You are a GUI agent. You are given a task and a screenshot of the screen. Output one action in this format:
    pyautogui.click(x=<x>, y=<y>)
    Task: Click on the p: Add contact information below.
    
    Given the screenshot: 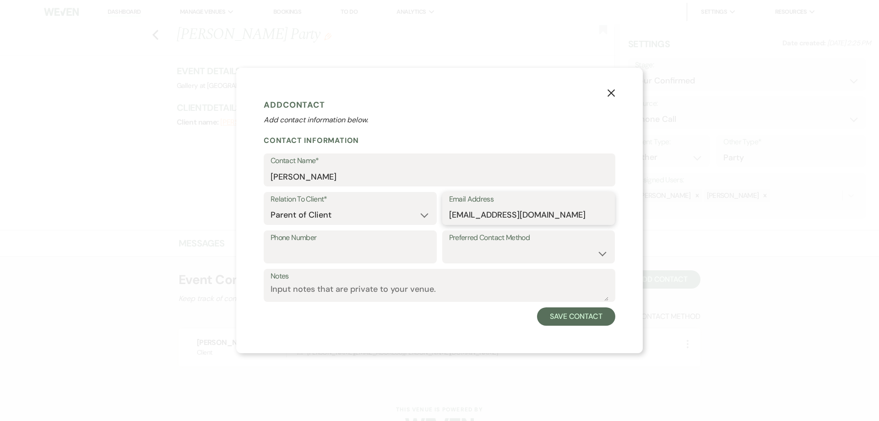 What is the action you would take?
    pyautogui.click(x=439, y=120)
    